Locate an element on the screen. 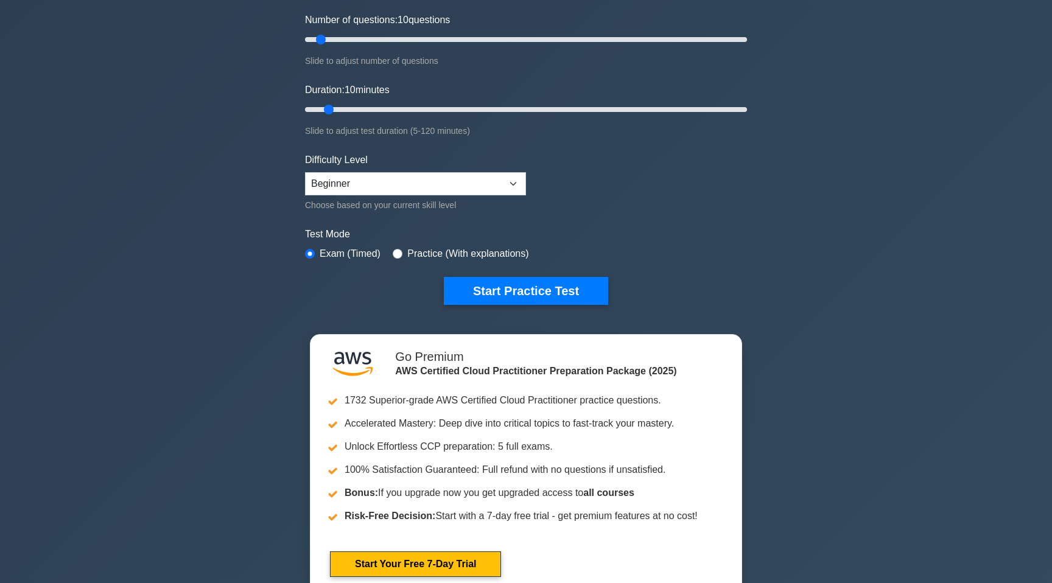 The width and height of the screenshot is (1052, 583). div: Choose based on your current skill level is located at coordinates (415, 205).